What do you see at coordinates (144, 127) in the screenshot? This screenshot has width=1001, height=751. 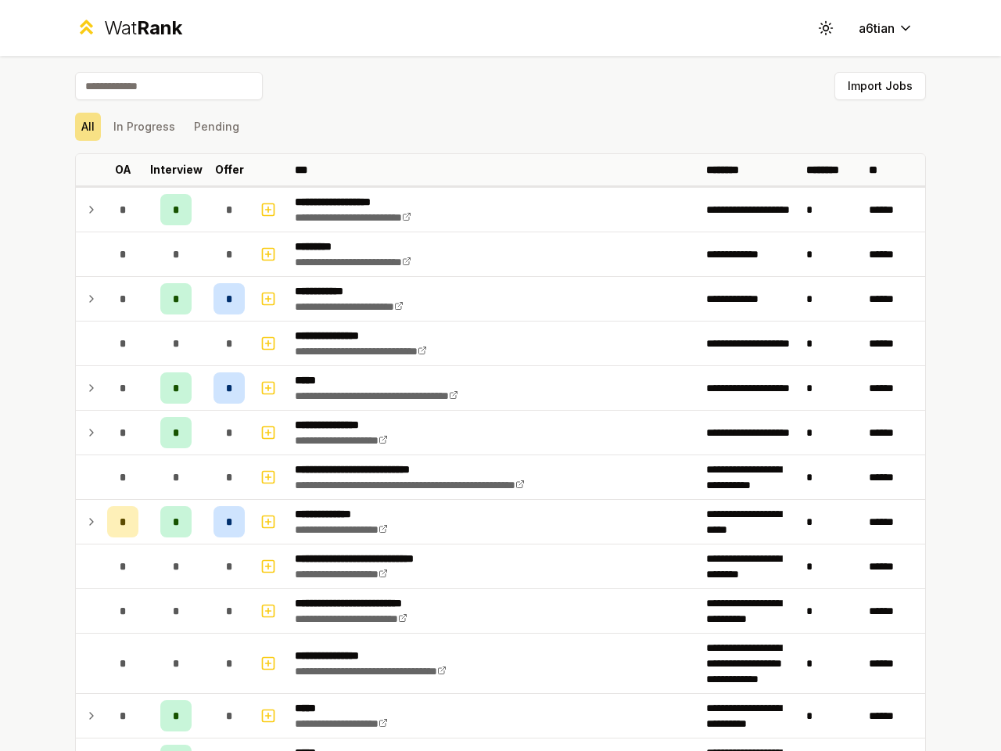 I see `button: In Progress` at bounding box center [144, 127].